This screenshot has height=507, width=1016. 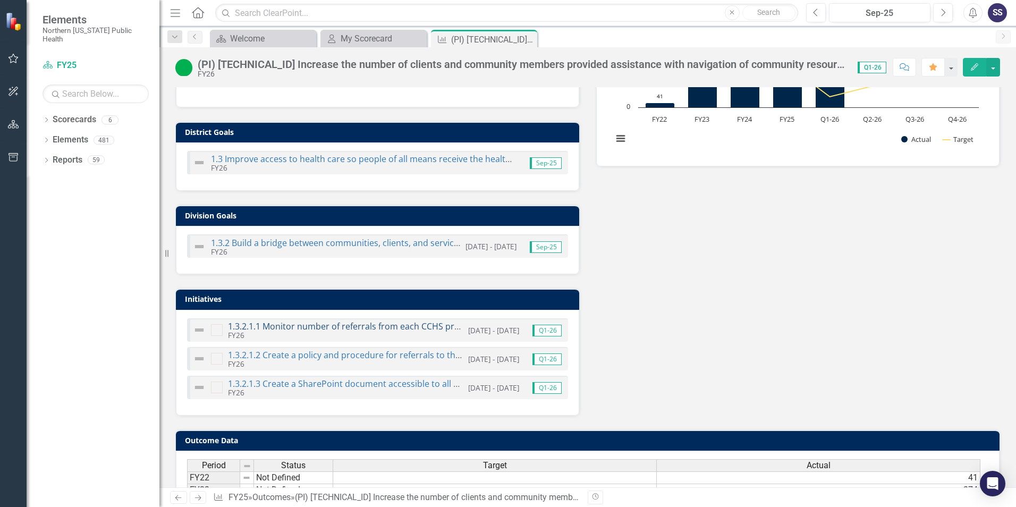 I want to click on text: Q1-26, so click(x=829, y=119).